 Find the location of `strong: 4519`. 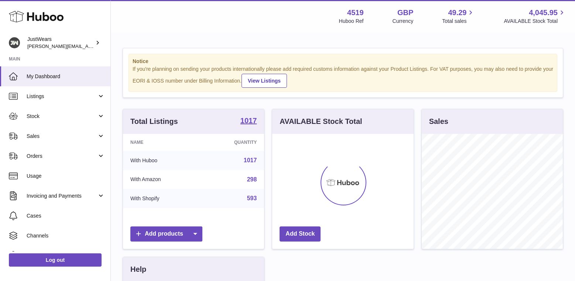

strong: 4519 is located at coordinates (355, 13).